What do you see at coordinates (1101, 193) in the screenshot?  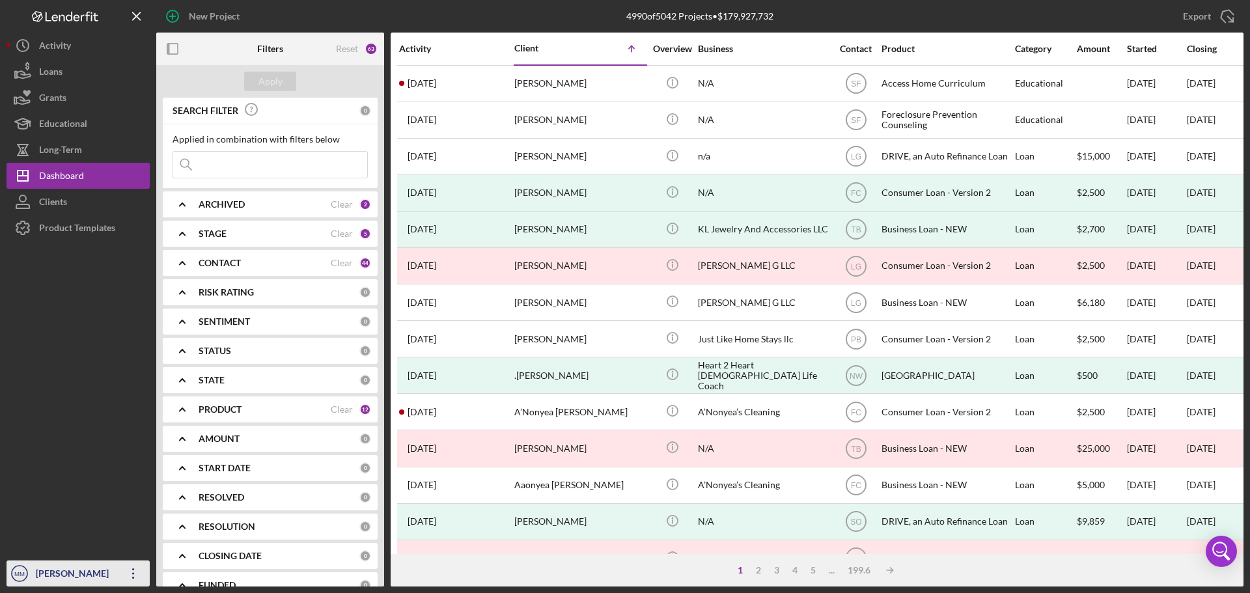 I see `div: $2,500` at bounding box center [1101, 193].